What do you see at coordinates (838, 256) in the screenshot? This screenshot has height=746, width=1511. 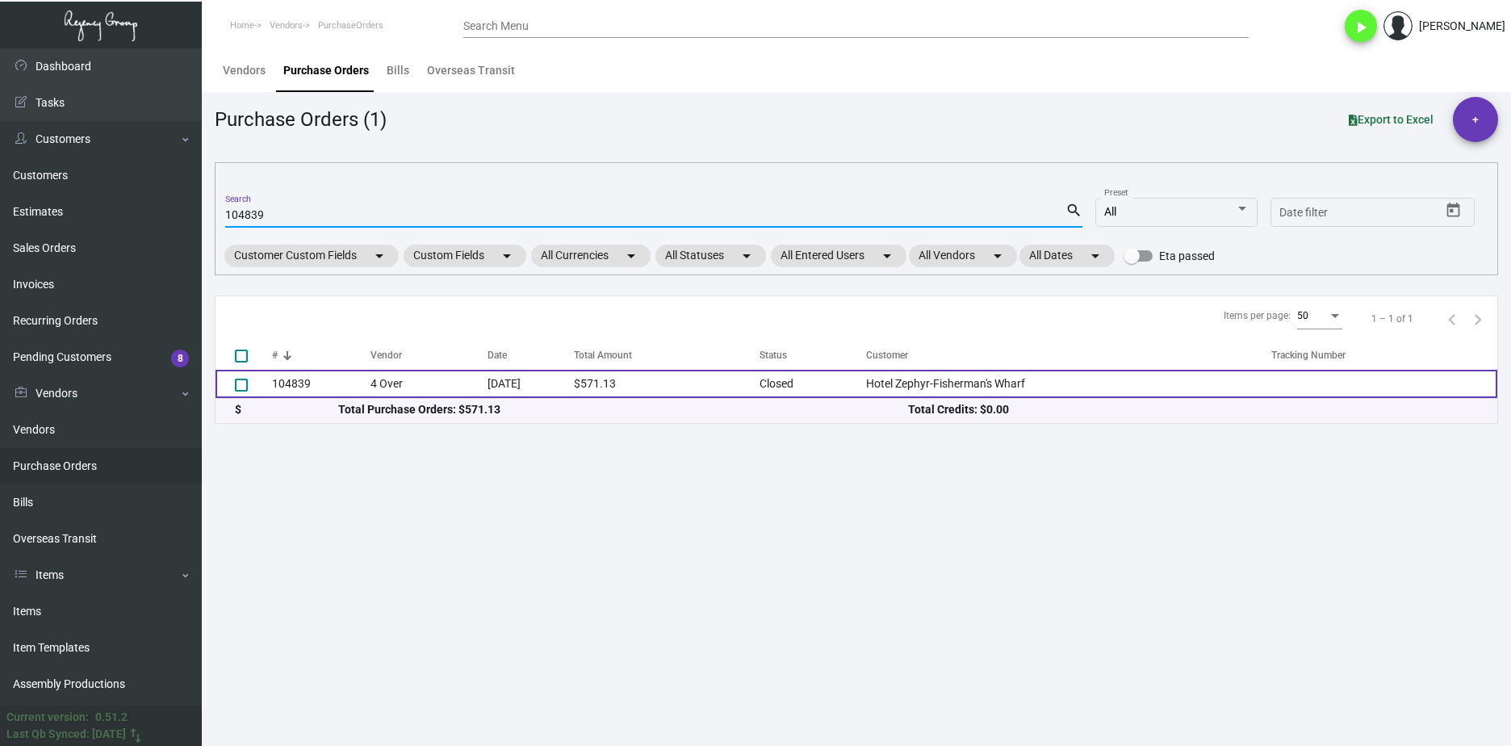 I see `mat-chip: All Entered Users` at bounding box center [838, 256].